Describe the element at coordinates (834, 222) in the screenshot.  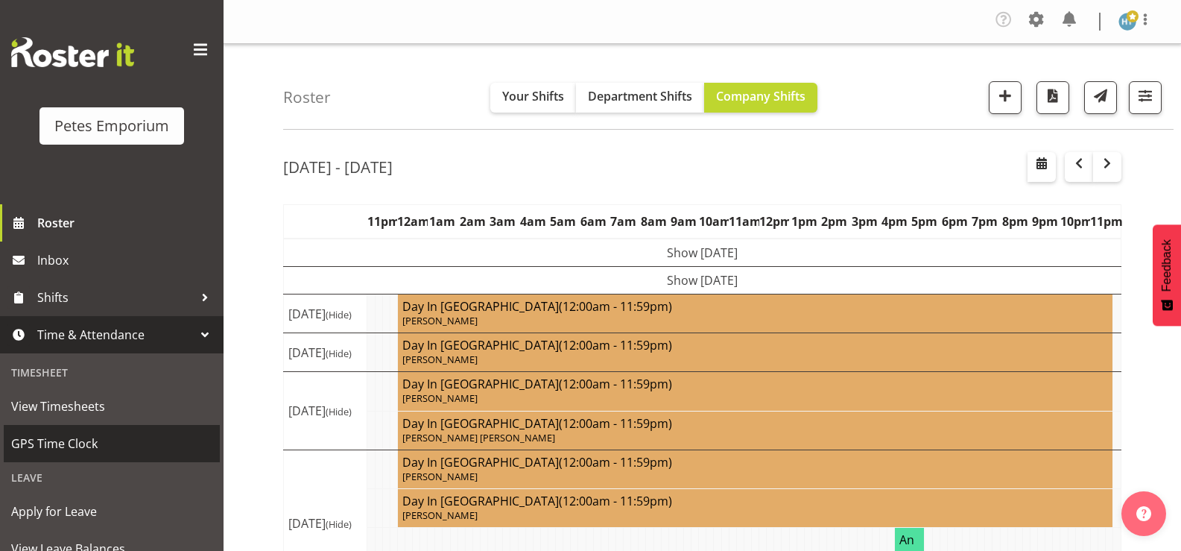
I see `th: 2pm` at that location.